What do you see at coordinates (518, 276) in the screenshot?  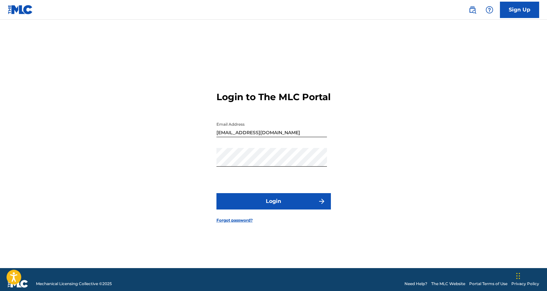 I see `div: Drag` at bounding box center [518, 276].